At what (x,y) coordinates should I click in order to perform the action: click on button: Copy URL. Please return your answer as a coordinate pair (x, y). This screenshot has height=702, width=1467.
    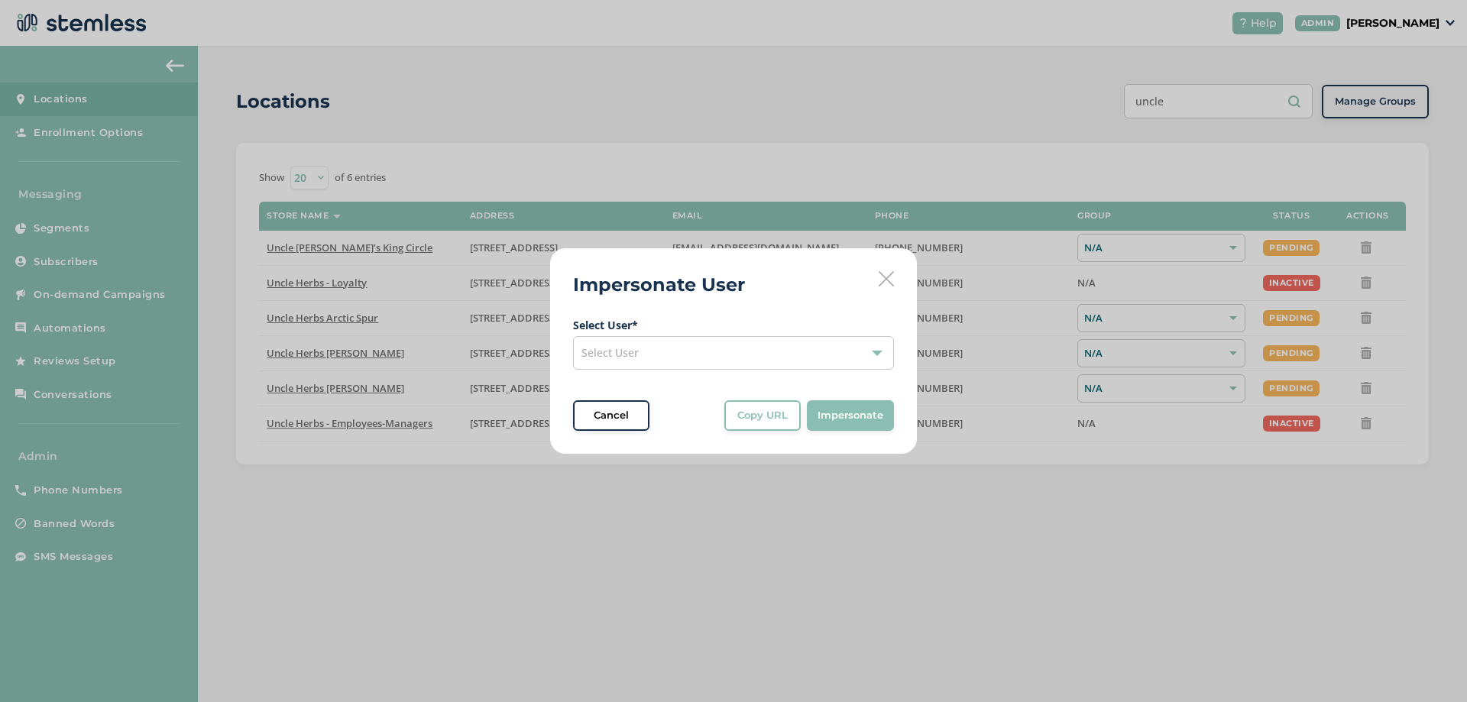
    Looking at the image, I should click on (762, 416).